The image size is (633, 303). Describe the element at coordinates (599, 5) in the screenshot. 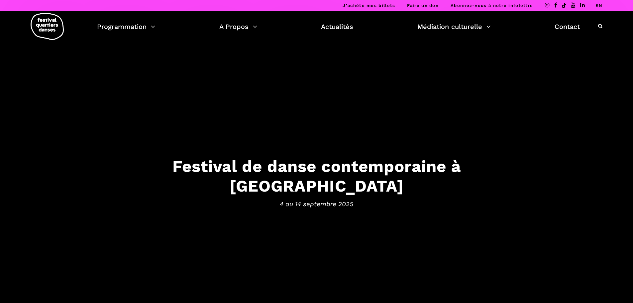

I see `a: EN` at that location.